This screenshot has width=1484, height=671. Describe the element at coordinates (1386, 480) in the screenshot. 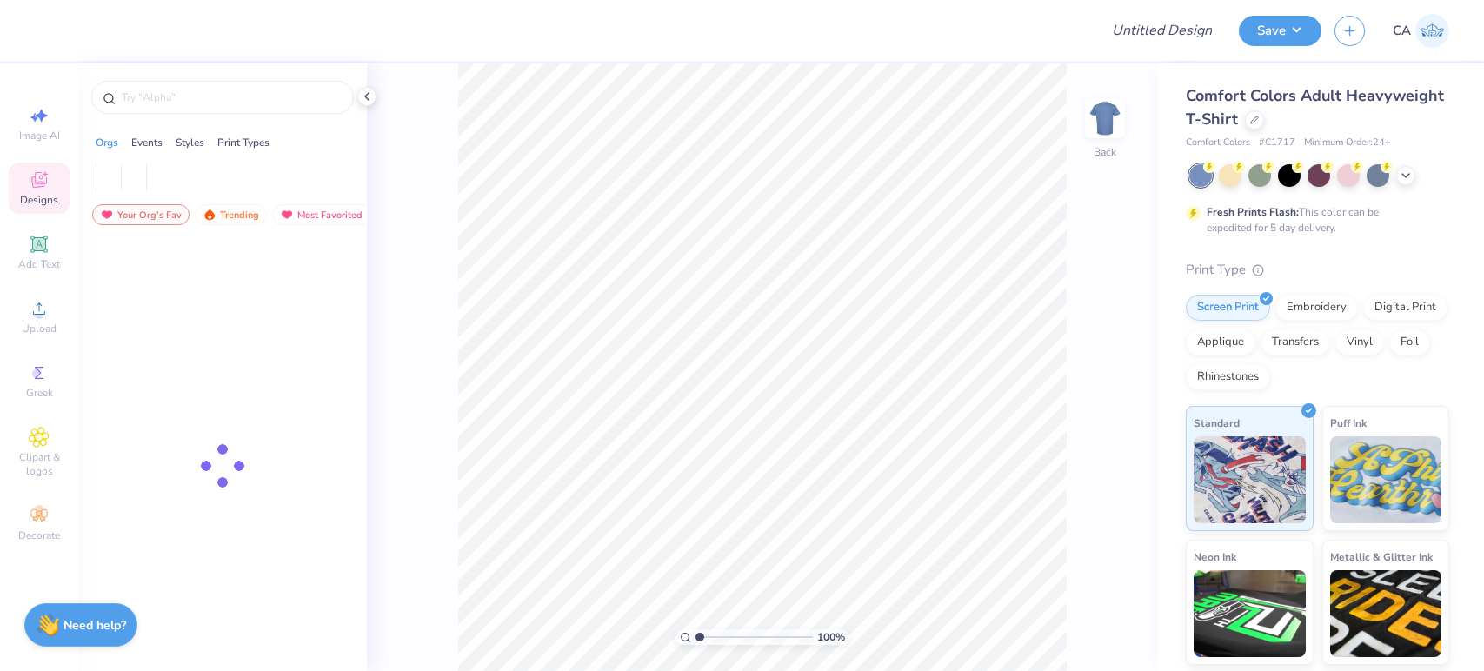

I see `img: Puff Ink` at that location.